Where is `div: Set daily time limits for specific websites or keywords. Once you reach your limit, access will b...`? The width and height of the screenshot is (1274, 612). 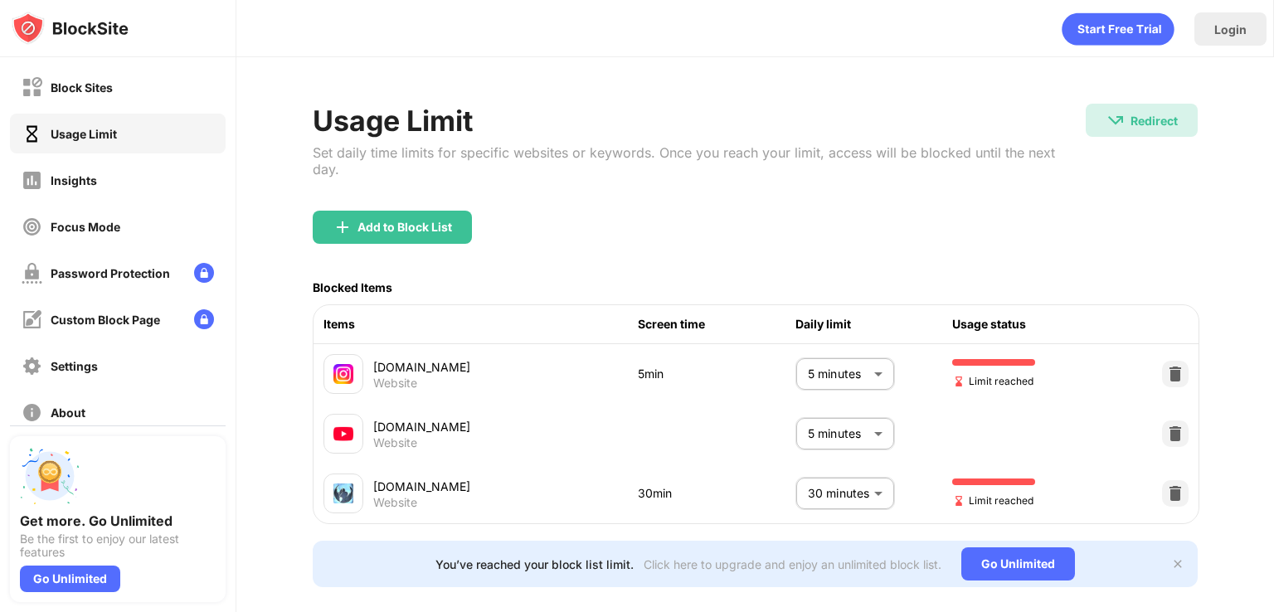 div: Set daily time limits for specific websites or keywords. Once you reach your limit, access will b... is located at coordinates (699, 161).